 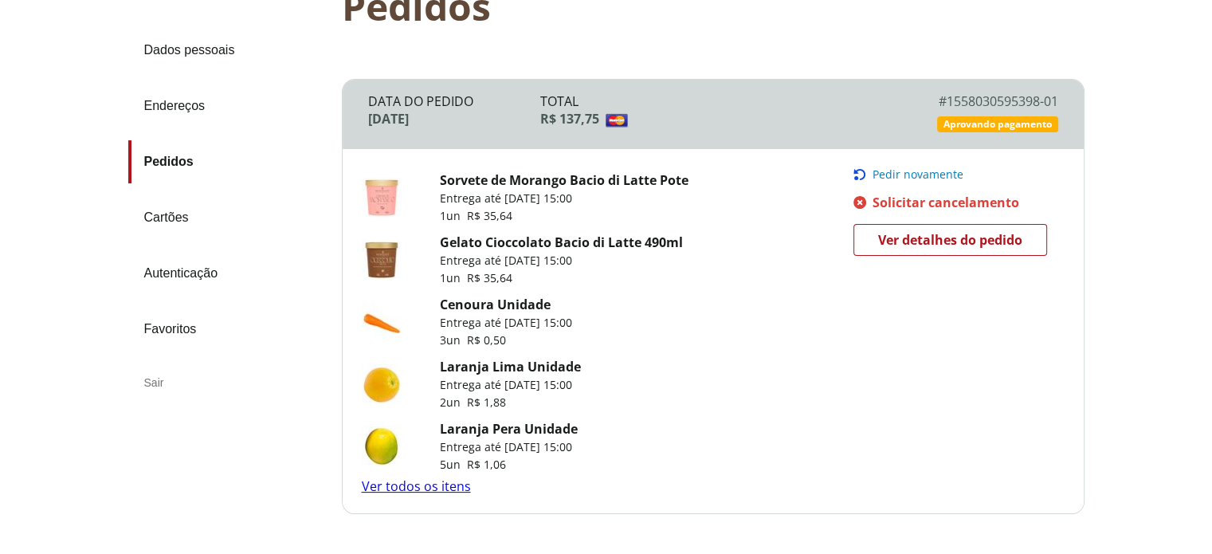 What do you see at coordinates (229, 383) in the screenshot?
I see `div: Sair` at bounding box center [229, 383].